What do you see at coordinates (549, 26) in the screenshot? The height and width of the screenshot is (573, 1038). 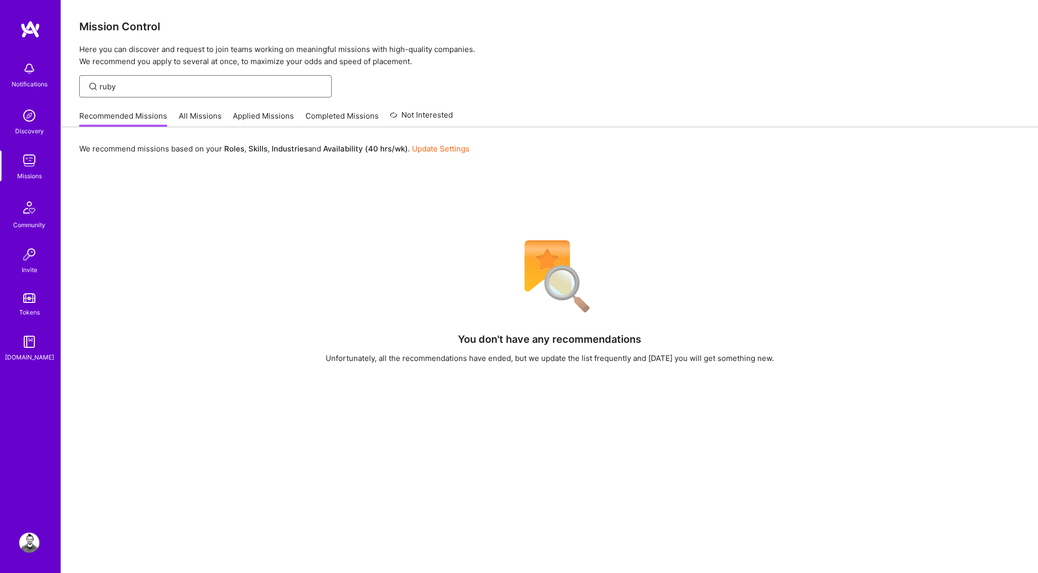 I see `h3: Mission Control` at bounding box center [549, 26].